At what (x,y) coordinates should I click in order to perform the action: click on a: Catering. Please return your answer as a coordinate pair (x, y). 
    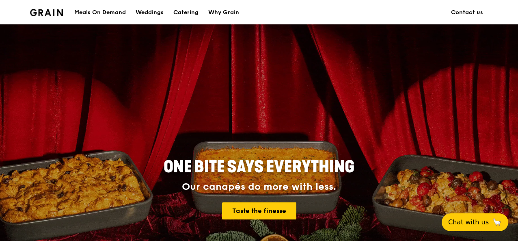
    Looking at the image, I should click on (186, 13).